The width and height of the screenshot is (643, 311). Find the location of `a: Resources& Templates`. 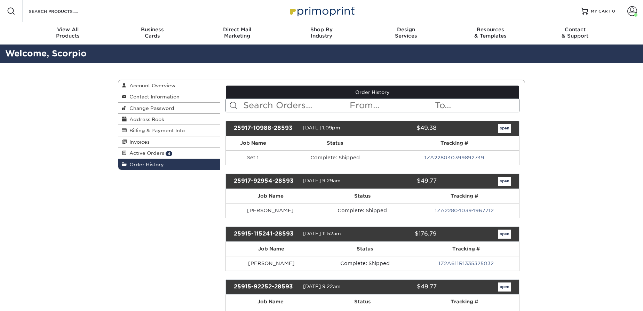

a: Resources& Templates is located at coordinates (490, 33).